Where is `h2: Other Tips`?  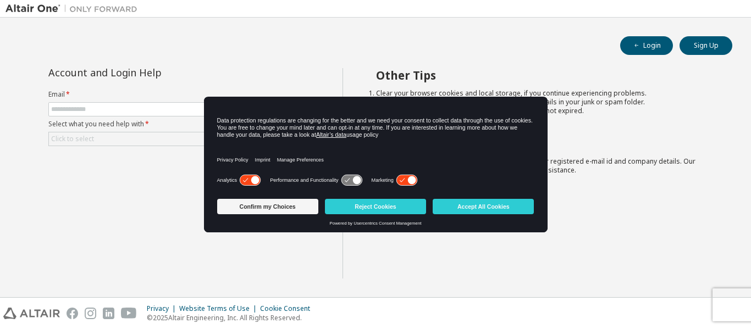
h2: Other Tips is located at coordinates (544, 75).